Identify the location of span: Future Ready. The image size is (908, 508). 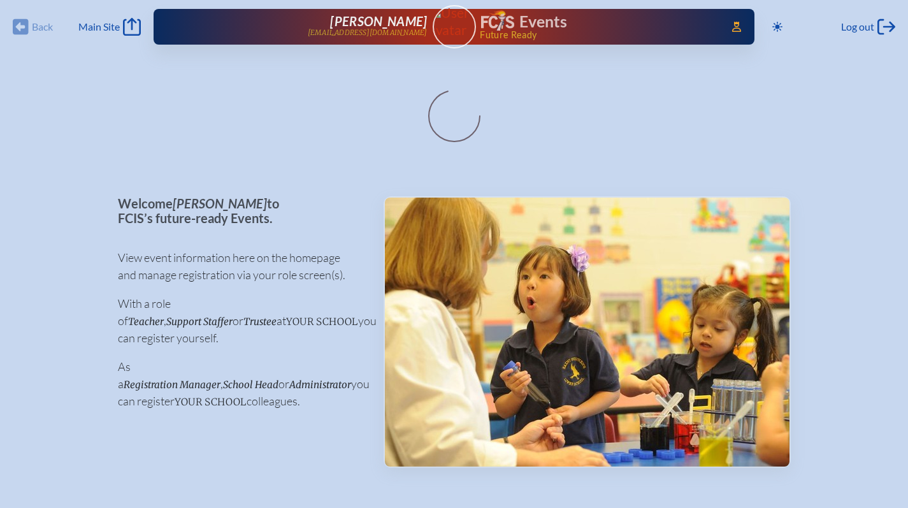
(596, 35).